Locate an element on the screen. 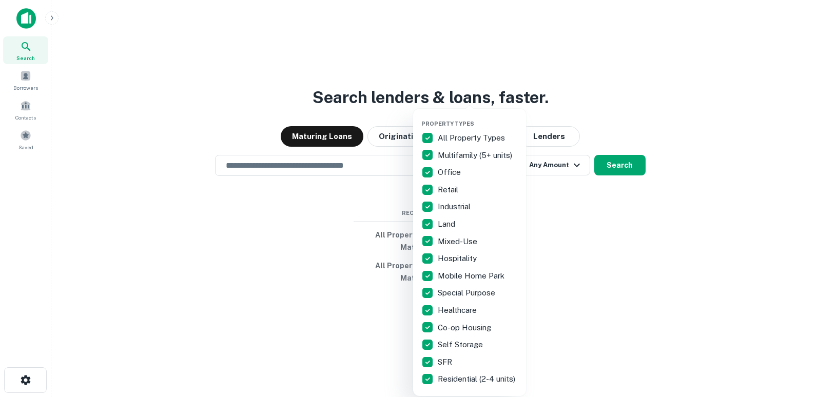  p: Healthcare is located at coordinates (458, 311).